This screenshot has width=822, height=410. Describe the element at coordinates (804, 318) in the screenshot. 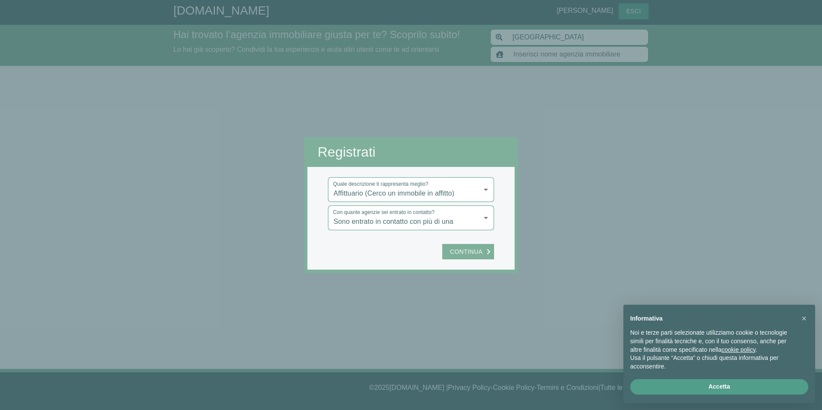

I see `button: Chiudi questa informativa` at that location.